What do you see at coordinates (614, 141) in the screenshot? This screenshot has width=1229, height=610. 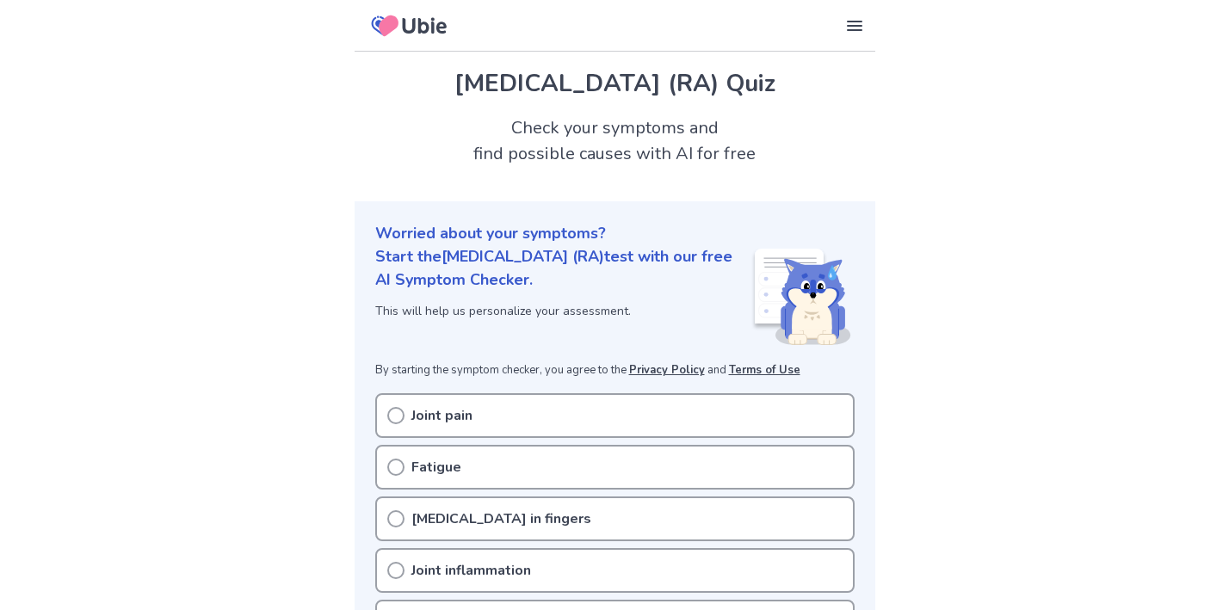 I see `h2: Check your symptoms and find possible causes with AI for free` at bounding box center [614, 141].